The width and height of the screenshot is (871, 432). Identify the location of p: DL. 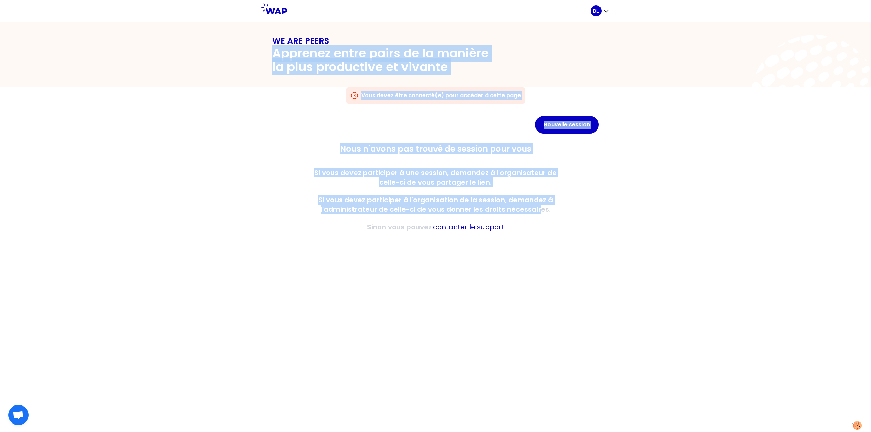
(596, 11).